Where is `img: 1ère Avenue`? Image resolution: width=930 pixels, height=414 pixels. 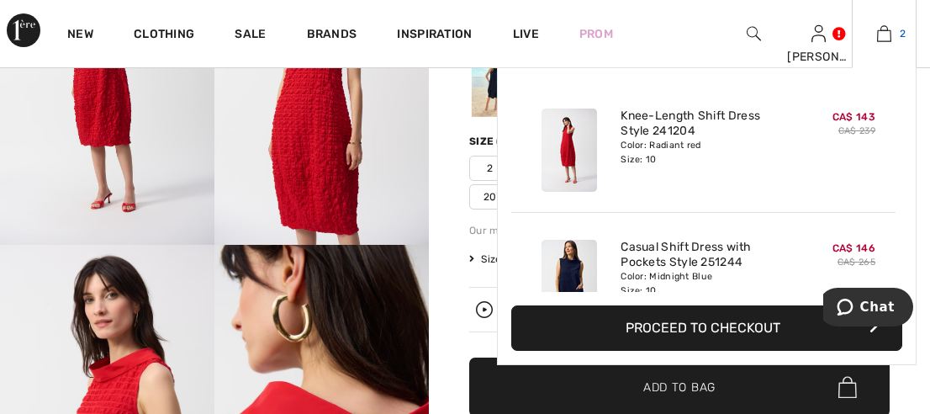
img: 1ère Avenue is located at coordinates (24, 30).